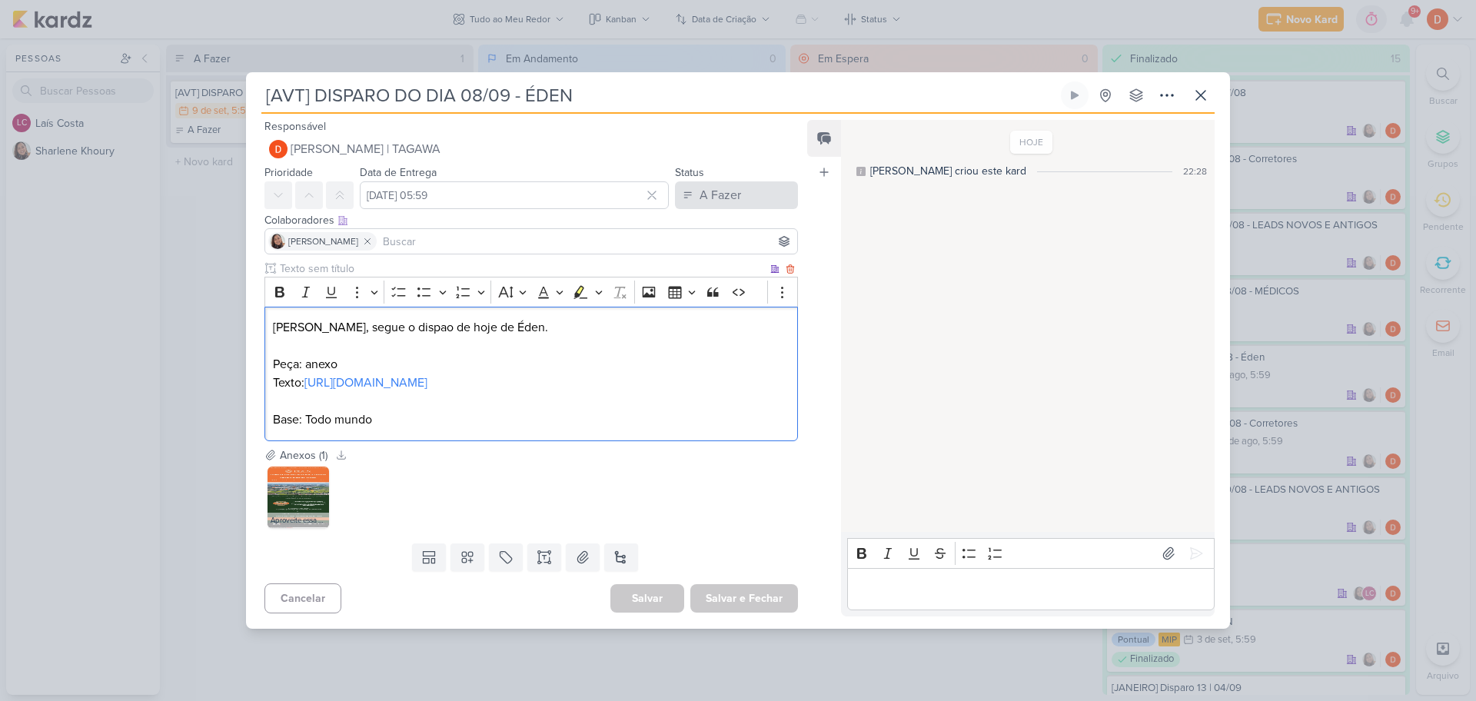 The height and width of the screenshot is (701, 1476). Describe the element at coordinates (522, 268) in the screenshot. I see `input: Texto sem título` at that location.